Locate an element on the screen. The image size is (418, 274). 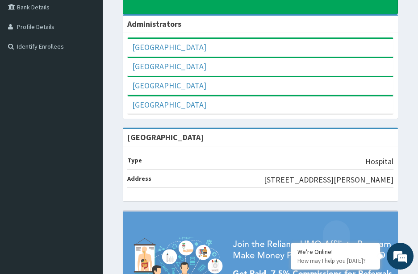
p: How may I help you today? is located at coordinates (336, 261).